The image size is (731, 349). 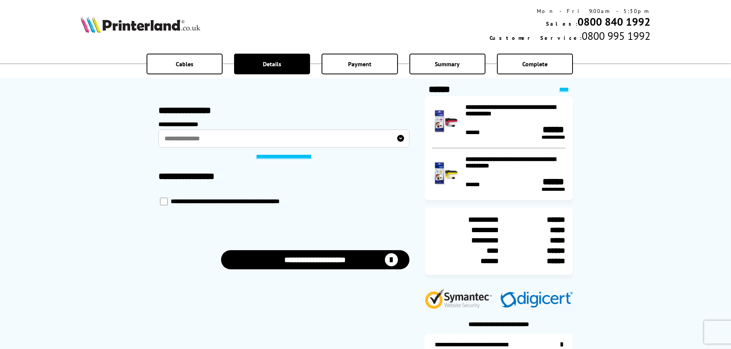 I want to click on span: Cables, so click(x=185, y=64).